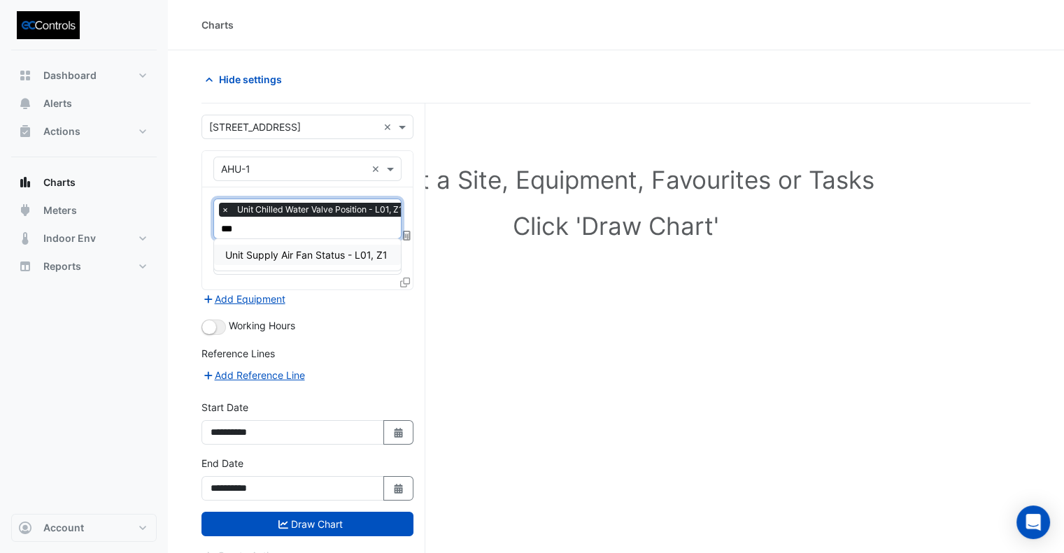 The image size is (1064, 553). What do you see at coordinates (238, 353) in the screenshot?
I see `label: Reference Lines` at bounding box center [238, 353].